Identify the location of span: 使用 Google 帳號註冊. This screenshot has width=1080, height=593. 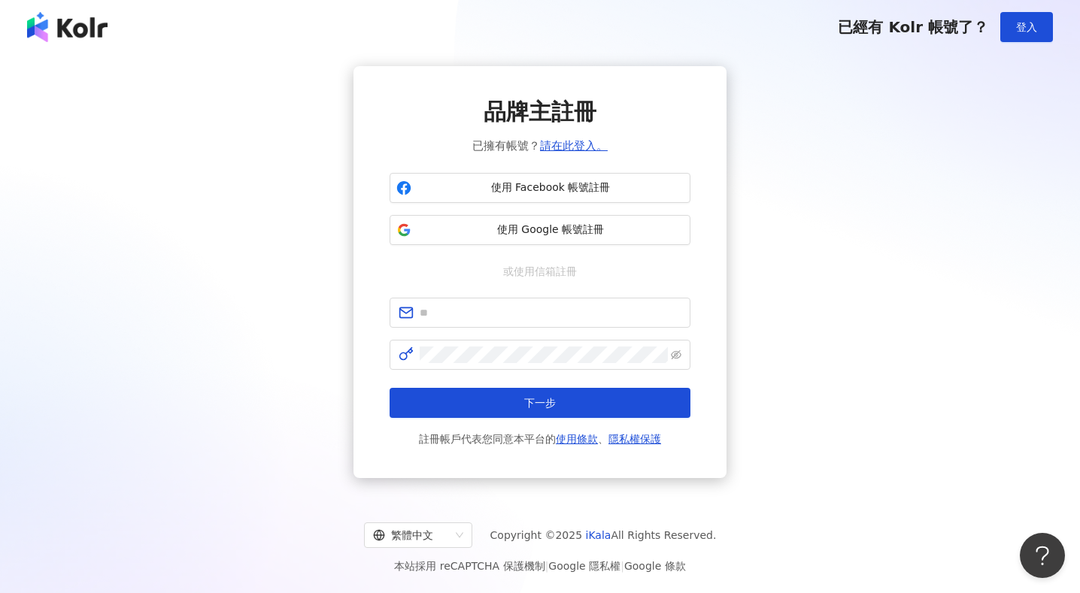
(550, 230).